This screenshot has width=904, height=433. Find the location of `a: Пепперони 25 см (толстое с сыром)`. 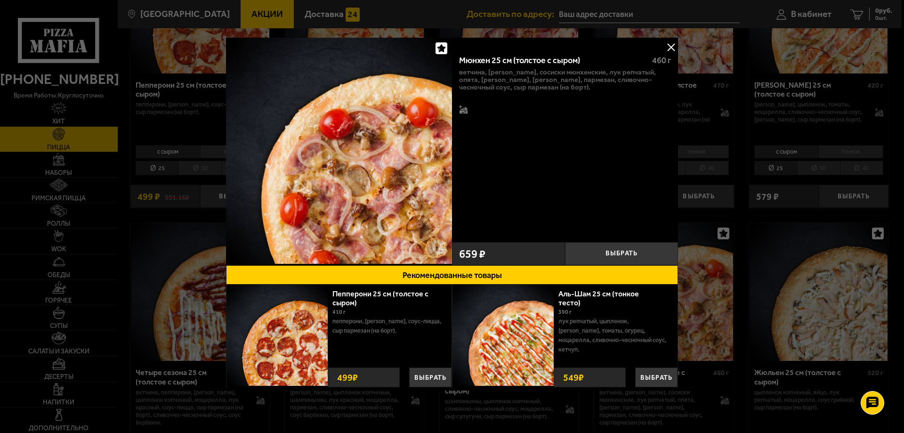

a: Пепперони 25 см (толстое с сыром) is located at coordinates (381, 298).